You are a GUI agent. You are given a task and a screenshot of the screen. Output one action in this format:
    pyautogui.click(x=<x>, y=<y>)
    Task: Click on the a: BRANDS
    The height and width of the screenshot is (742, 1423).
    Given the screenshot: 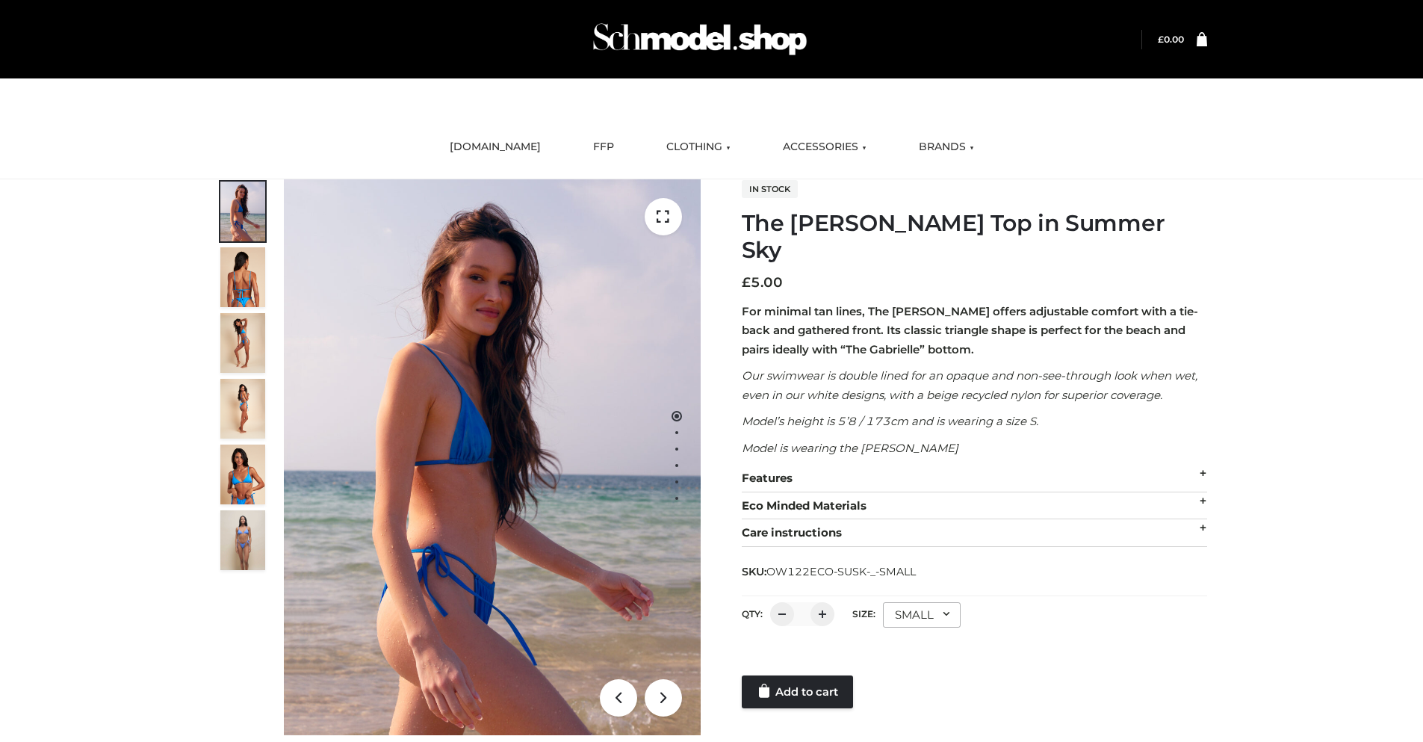 What is the action you would take?
    pyautogui.click(x=946, y=147)
    